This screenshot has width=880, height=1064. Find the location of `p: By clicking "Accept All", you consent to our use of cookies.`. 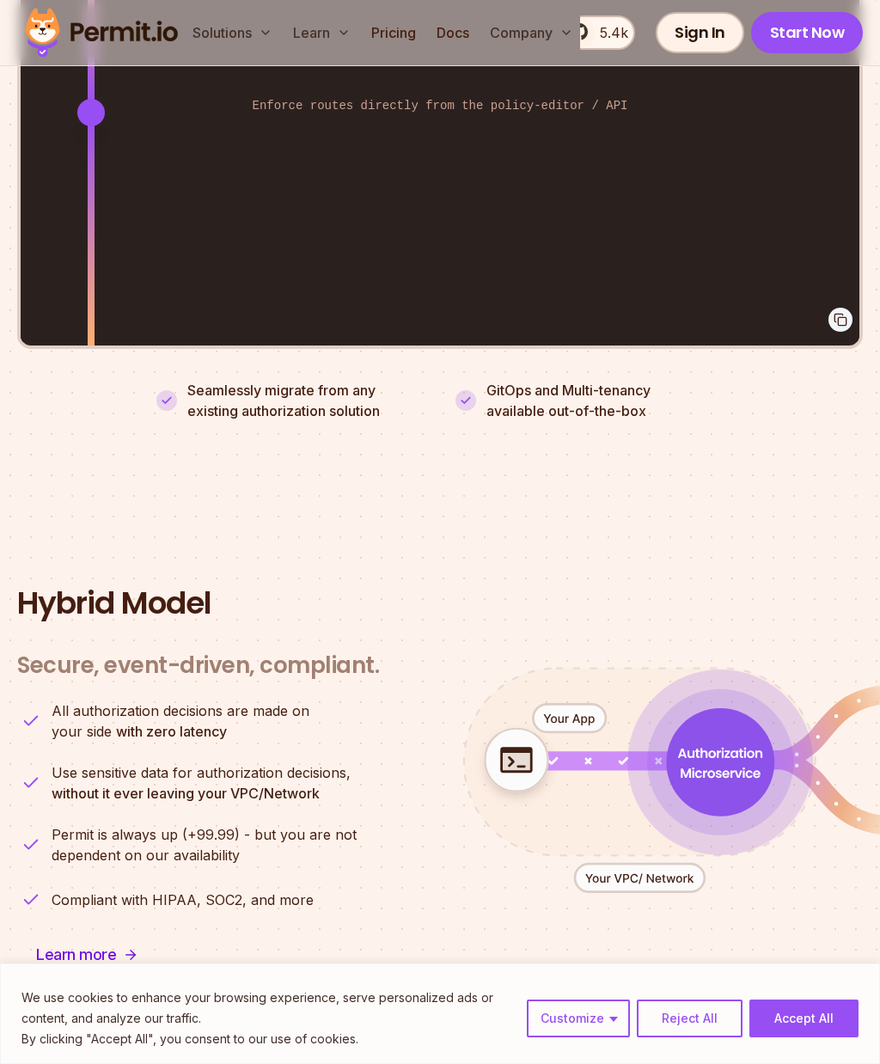

p: By clicking "Accept All", you consent to our use of cookies. is located at coordinates (267, 1039).